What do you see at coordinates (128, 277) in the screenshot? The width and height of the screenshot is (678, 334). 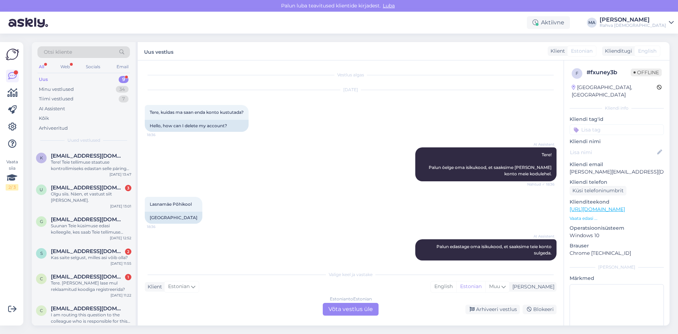 I see `div: 1` at bounding box center [128, 277].